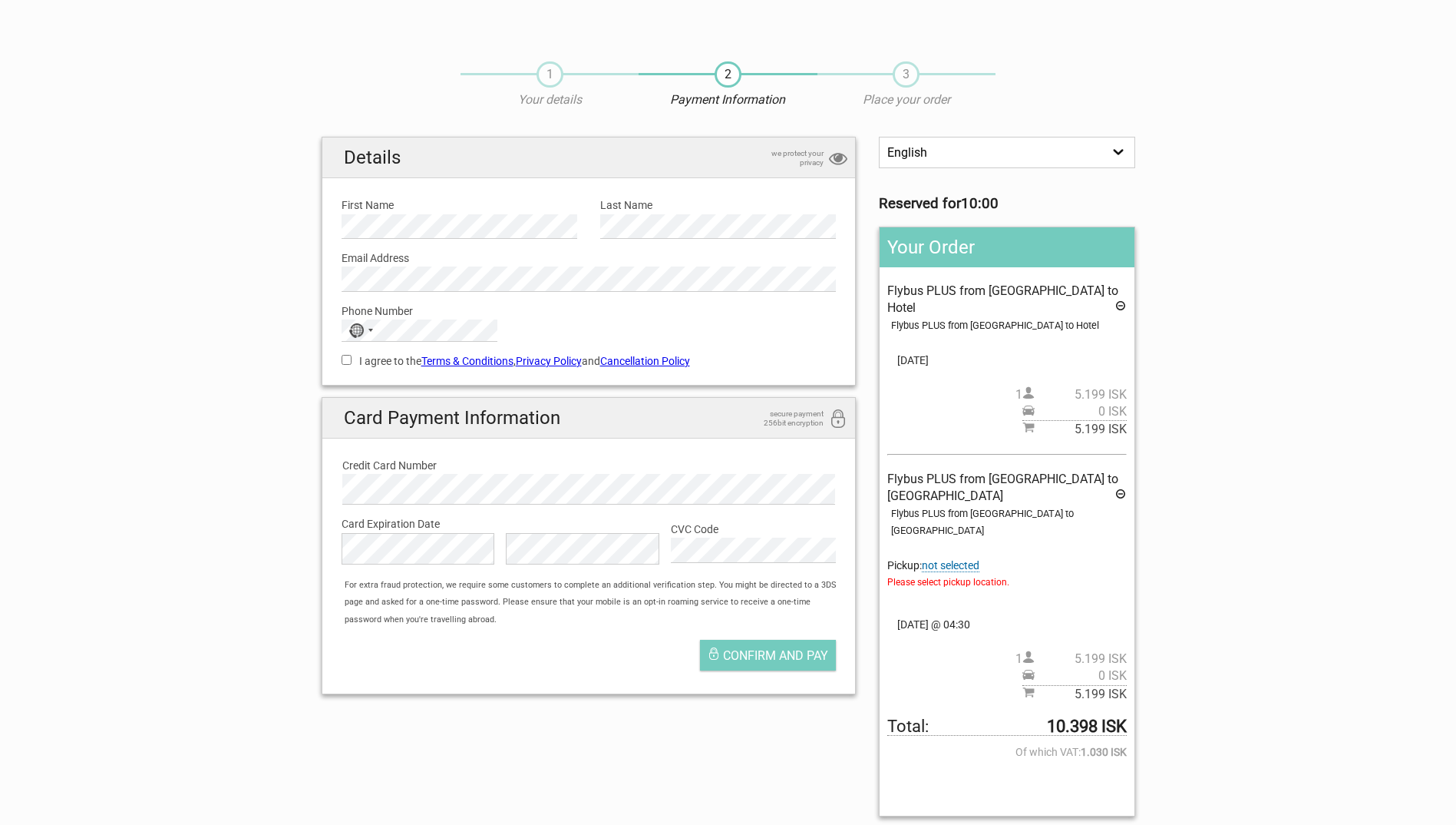 Image resolution: width=1456 pixels, height=825 pixels. I want to click on span: Please select pickup location., so click(1006, 583).